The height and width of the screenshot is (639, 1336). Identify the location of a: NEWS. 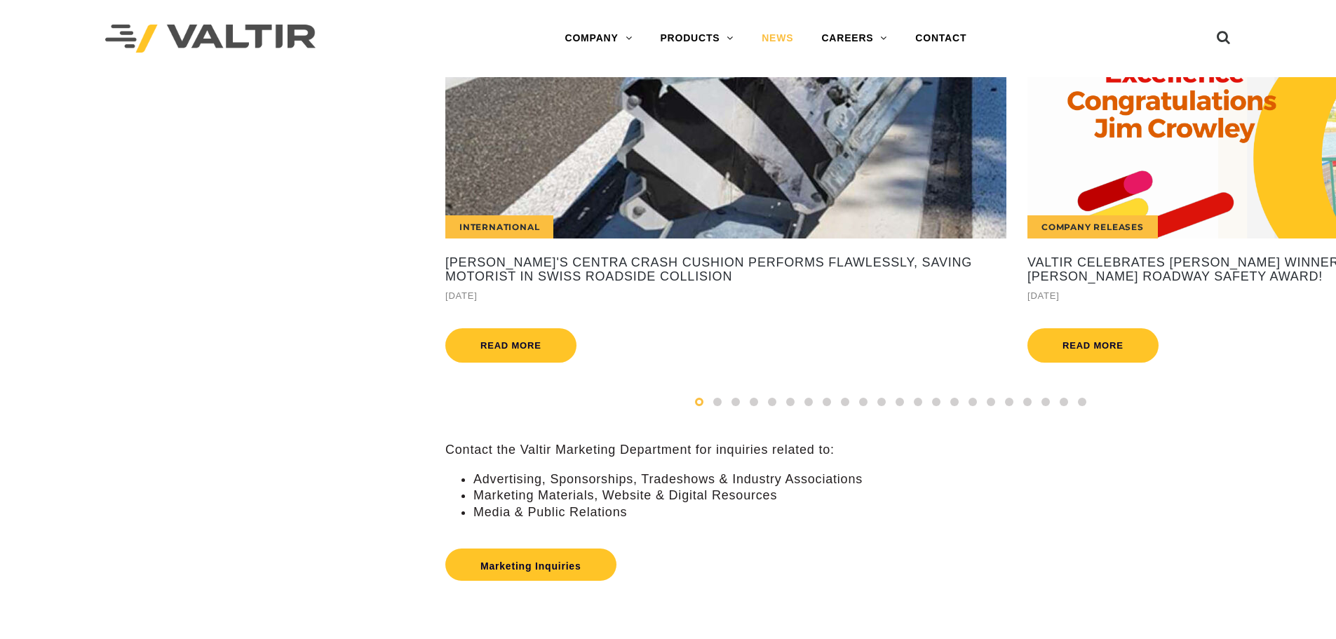
(777, 39).